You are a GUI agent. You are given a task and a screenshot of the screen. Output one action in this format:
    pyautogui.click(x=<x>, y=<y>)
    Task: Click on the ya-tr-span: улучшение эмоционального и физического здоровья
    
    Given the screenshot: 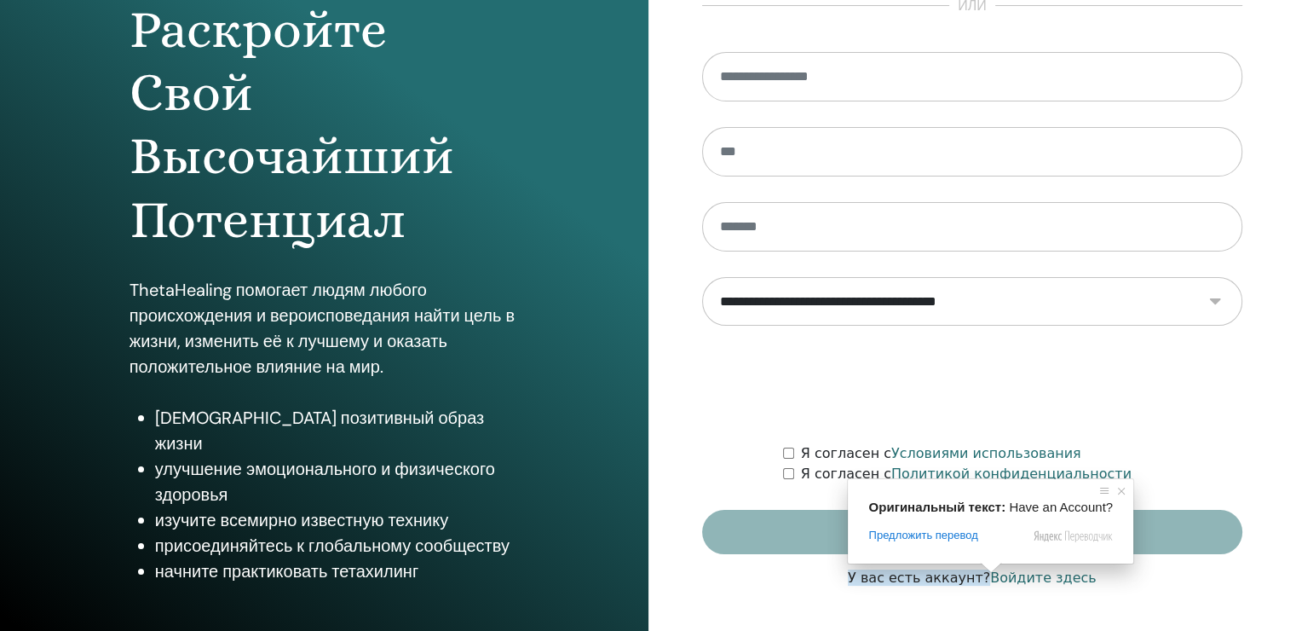 What is the action you would take?
    pyautogui.click(x=325, y=481)
    